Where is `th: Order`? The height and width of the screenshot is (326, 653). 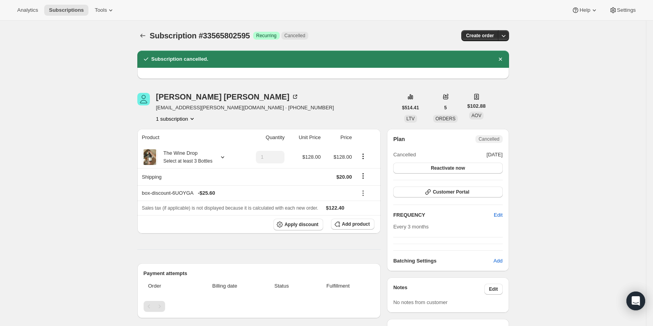
th: Order is located at coordinates (167, 286).